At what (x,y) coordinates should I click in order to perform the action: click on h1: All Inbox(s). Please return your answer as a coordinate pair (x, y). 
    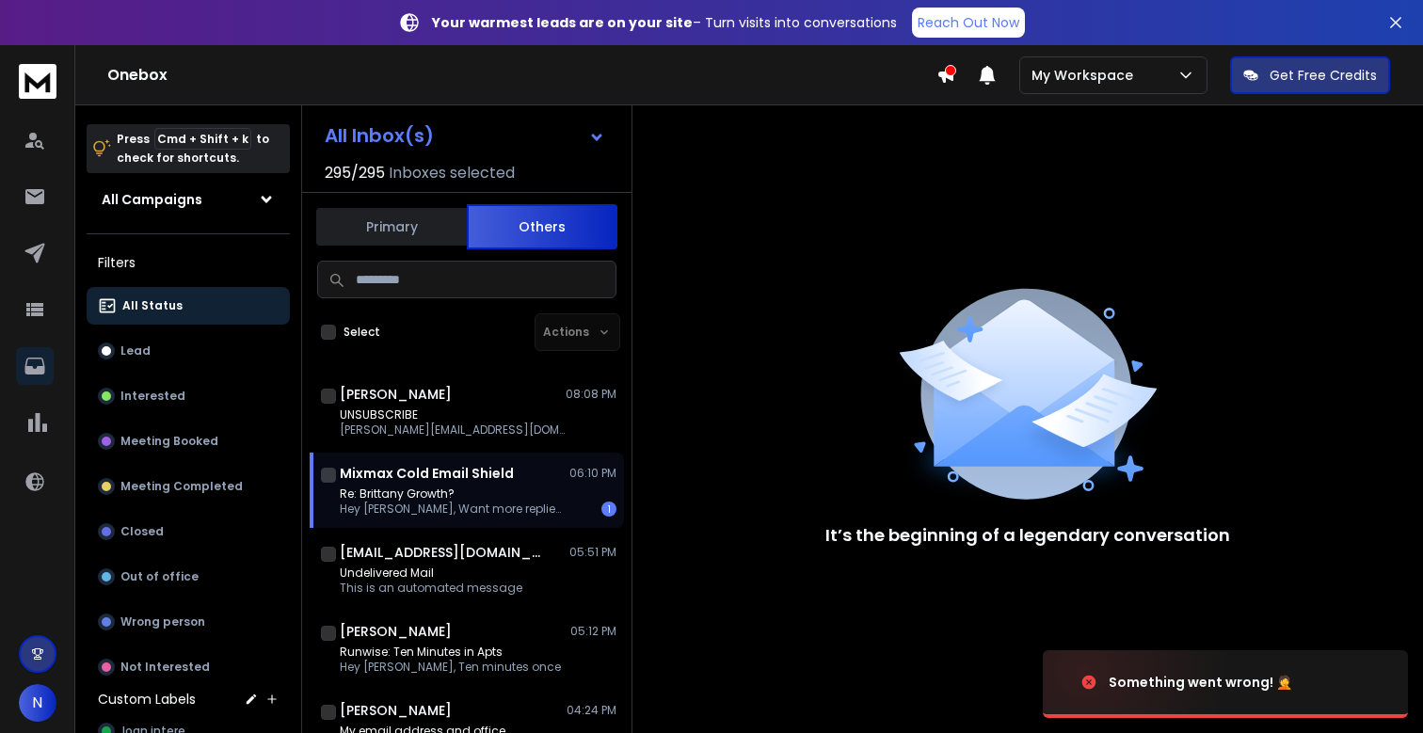
    Looking at the image, I should click on (379, 136).